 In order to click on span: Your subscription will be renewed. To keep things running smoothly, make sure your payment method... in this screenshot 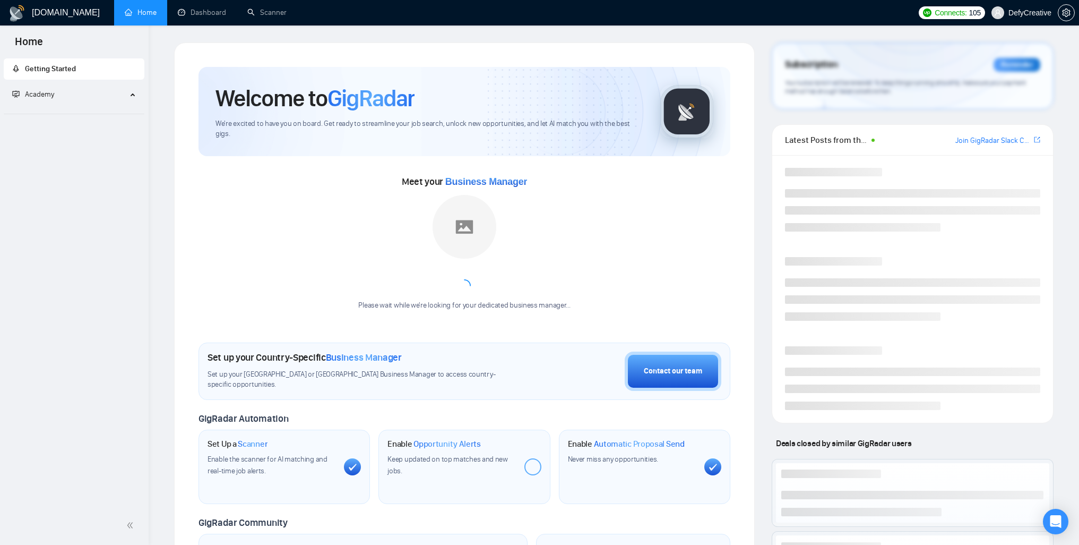, I will do `click(906, 87)`.